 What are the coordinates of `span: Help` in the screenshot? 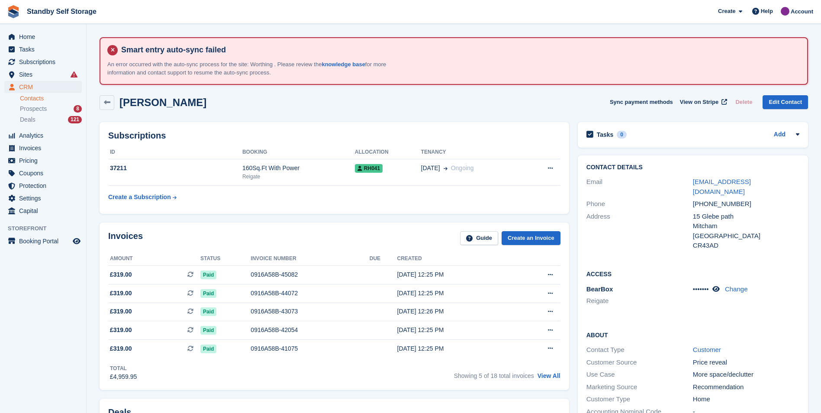 It's located at (767, 11).